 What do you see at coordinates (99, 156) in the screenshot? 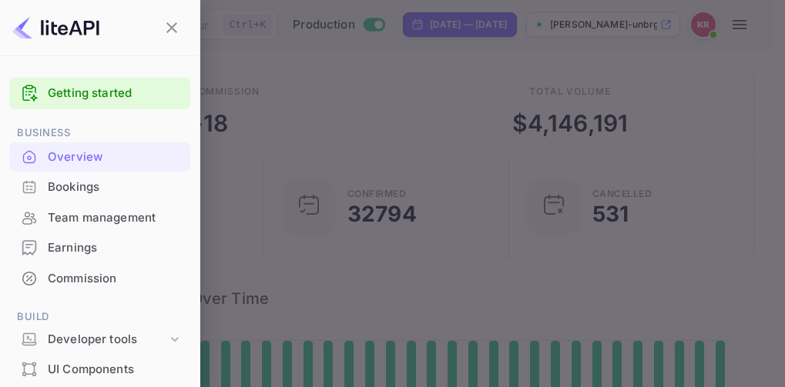
I see `a: Overview` at bounding box center [99, 156].